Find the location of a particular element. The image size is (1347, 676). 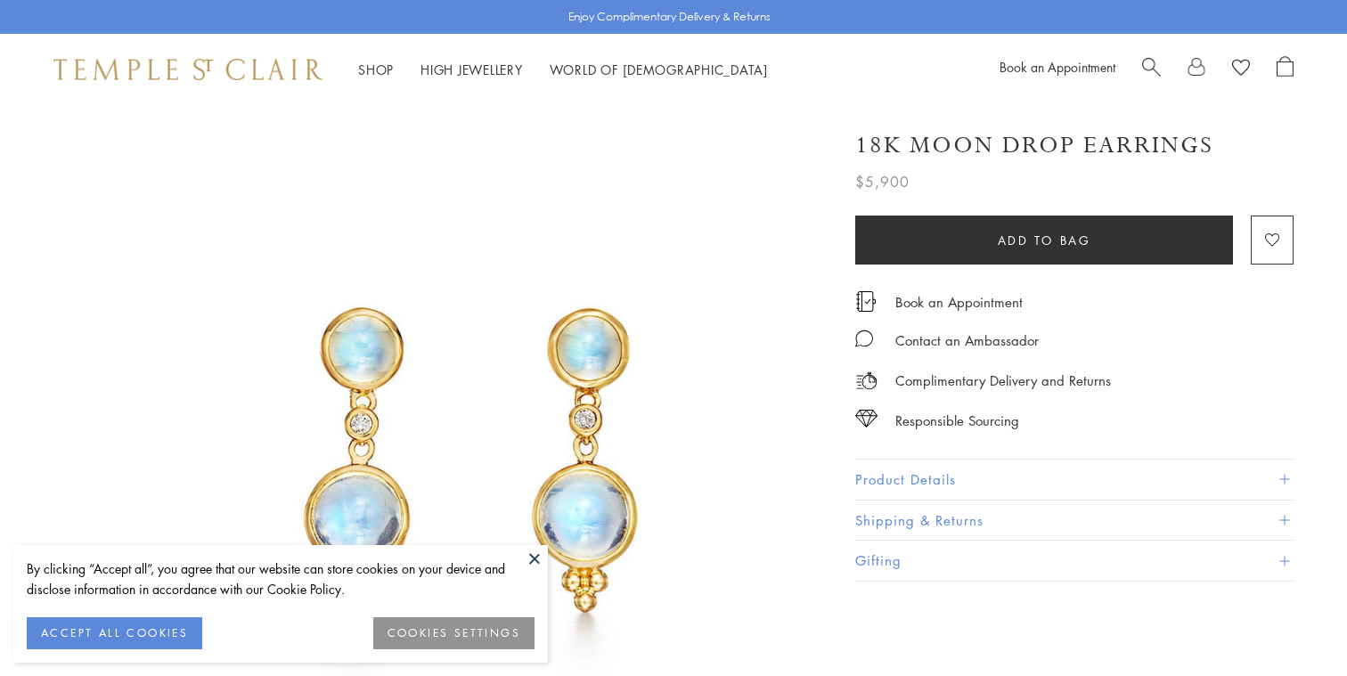

button: ACCEPT ALL COOKIES is located at coordinates (114, 634).